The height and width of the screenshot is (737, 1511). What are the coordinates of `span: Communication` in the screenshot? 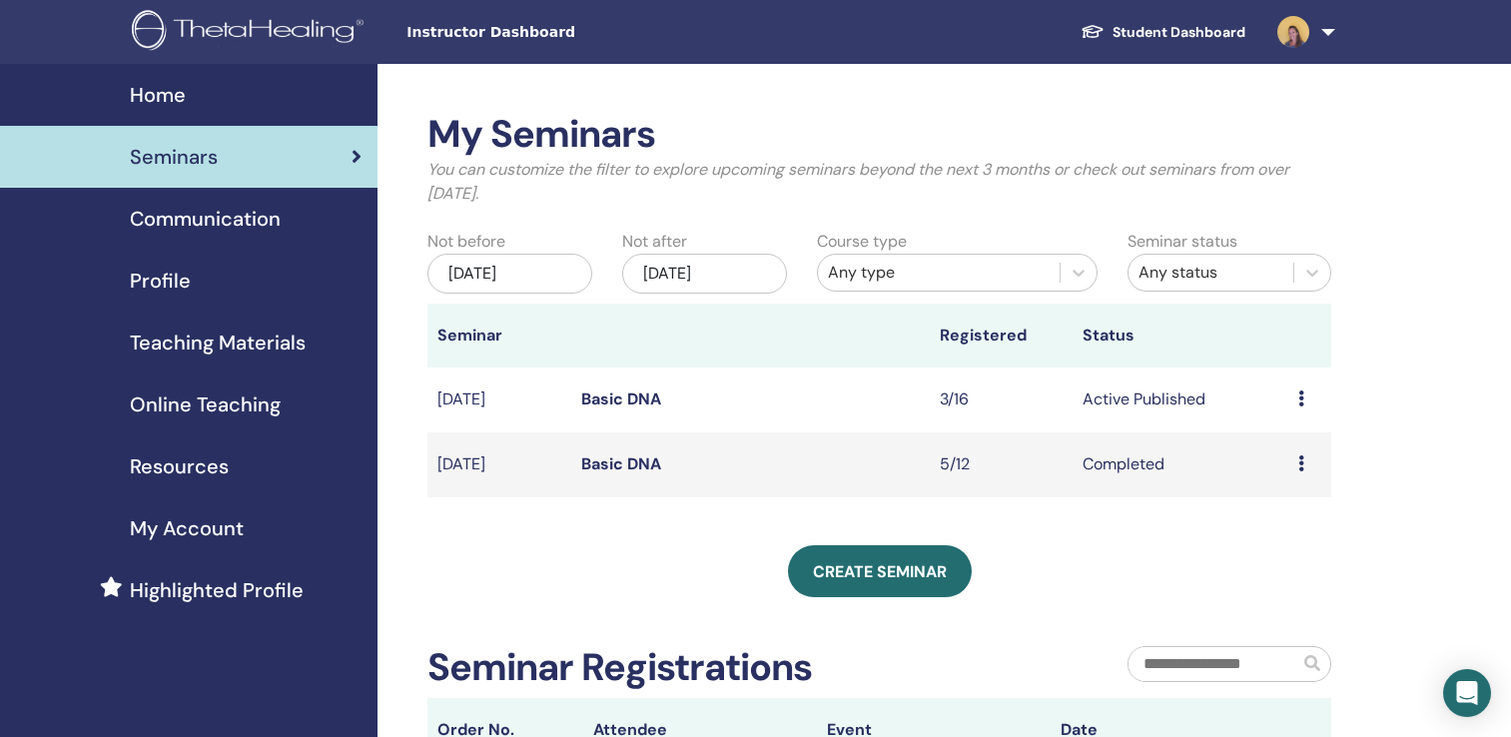 It's located at (205, 219).